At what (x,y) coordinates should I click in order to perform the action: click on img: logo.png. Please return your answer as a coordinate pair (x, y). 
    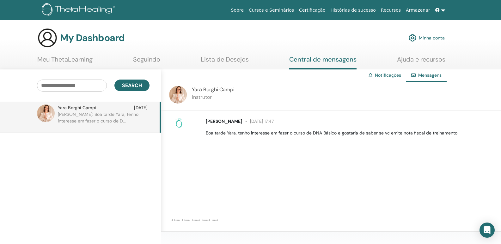
    Looking at the image, I should click on (79, 10).